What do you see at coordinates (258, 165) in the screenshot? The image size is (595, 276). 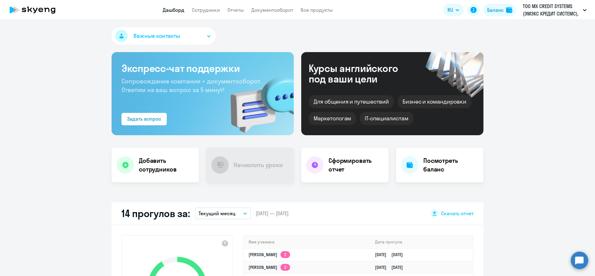 I see `h4: Начислить уроки` at bounding box center [258, 165].